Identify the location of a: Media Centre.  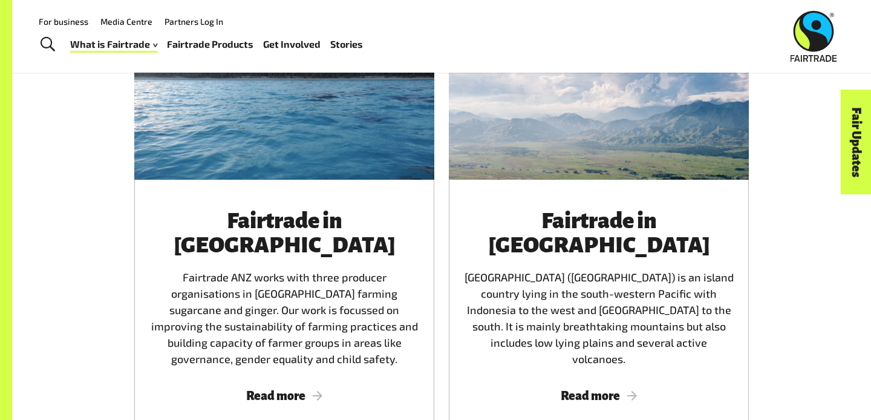
(126, 21).